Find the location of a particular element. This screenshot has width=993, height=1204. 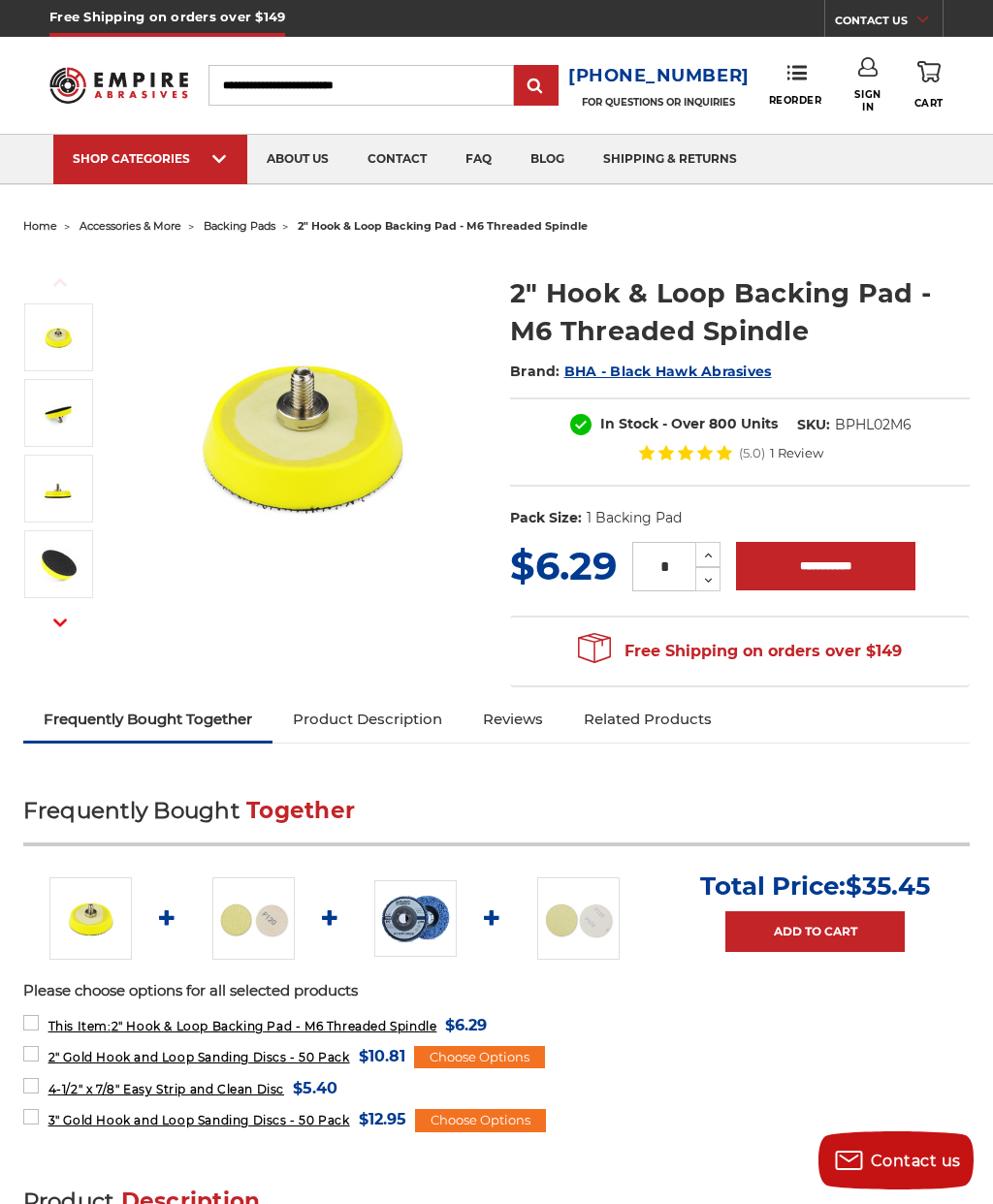

span: accessories & more is located at coordinates (130, 226).